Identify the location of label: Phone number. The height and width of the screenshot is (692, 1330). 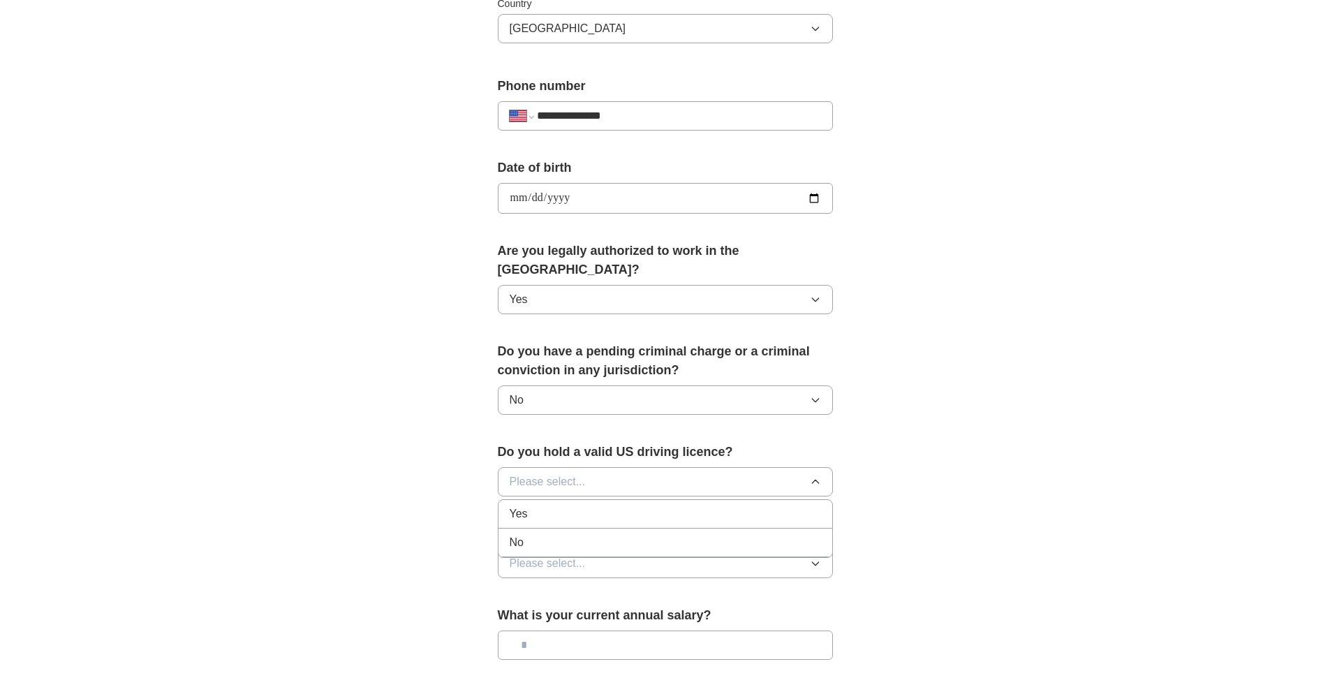
(665, 86).